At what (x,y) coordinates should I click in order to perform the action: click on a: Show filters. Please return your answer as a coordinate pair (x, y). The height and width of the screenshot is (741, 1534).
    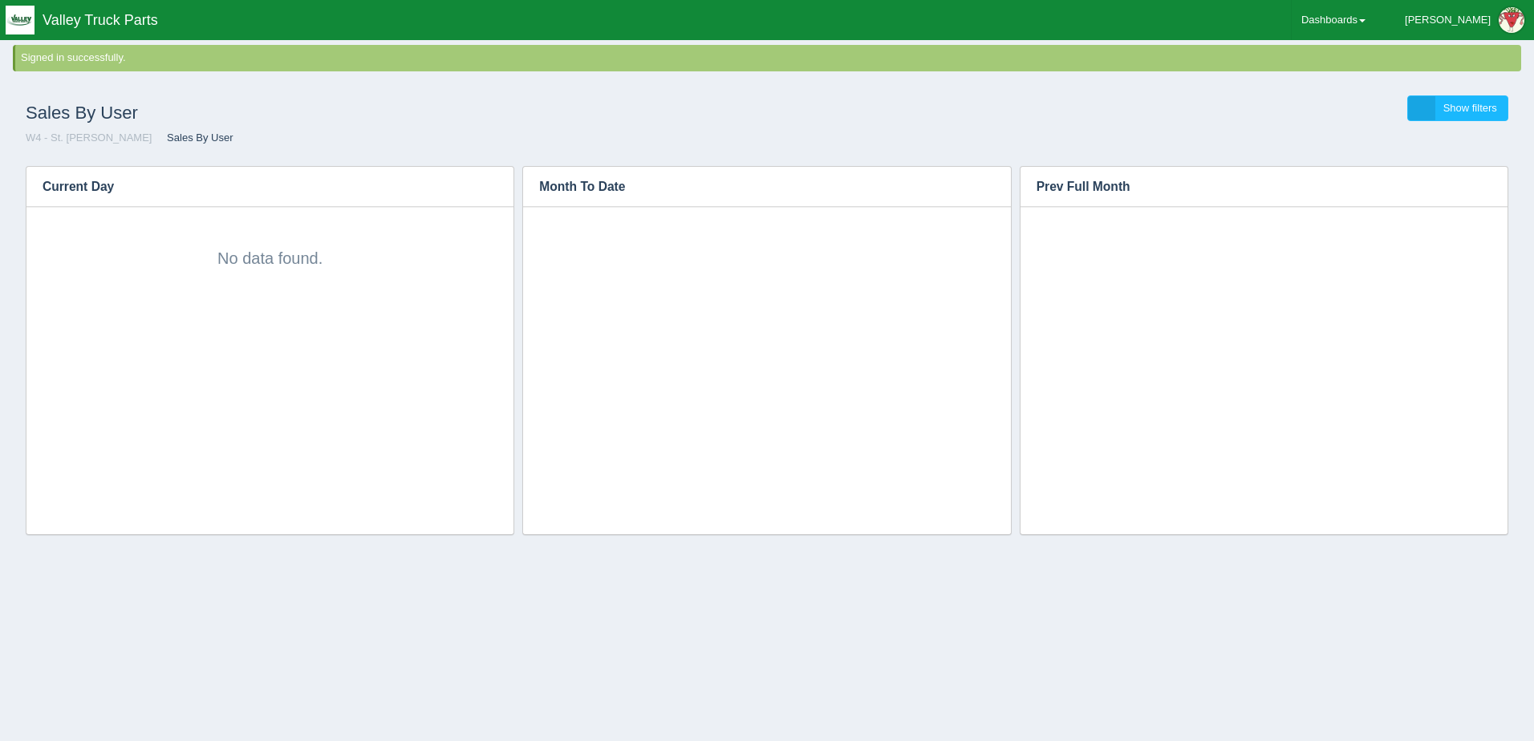
    Looking at the image, I should click on (1458, 108).